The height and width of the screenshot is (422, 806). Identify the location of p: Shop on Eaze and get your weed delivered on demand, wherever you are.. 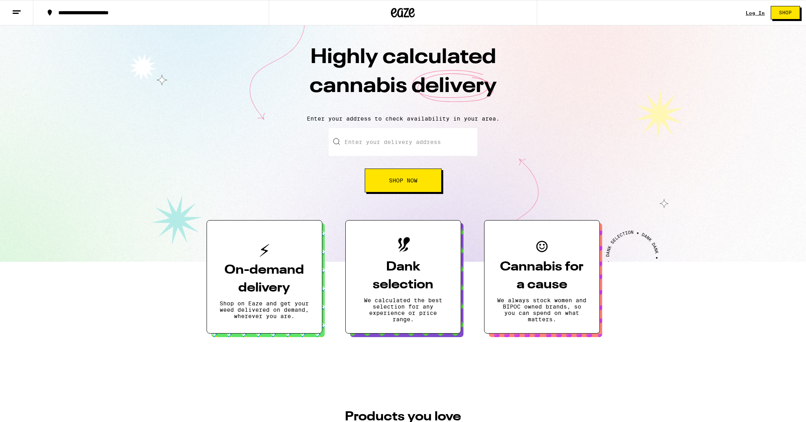
(265, 310).